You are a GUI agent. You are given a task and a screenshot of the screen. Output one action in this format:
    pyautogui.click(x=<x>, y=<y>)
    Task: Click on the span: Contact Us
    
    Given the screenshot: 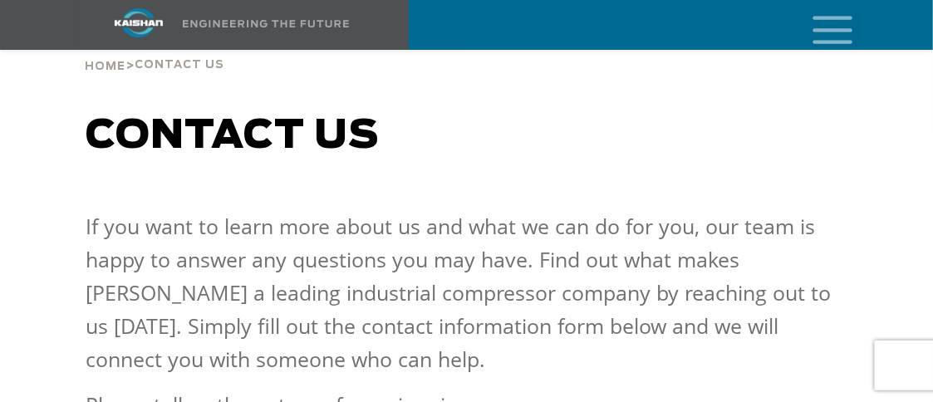 What is the action you would take?
    pyautogui.click(x=180, y=65)
    